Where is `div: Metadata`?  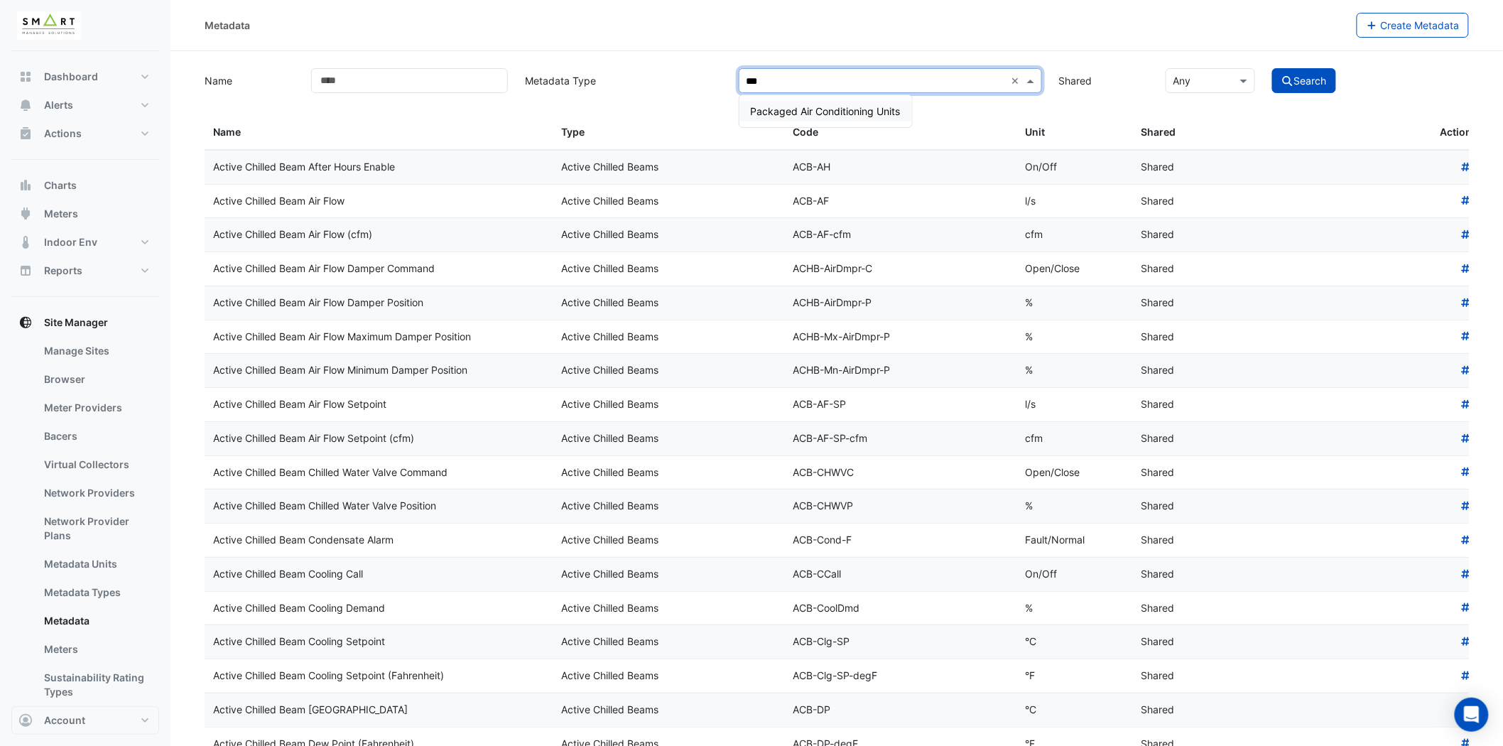
div: Metadata is located at coordinates (227, 25).